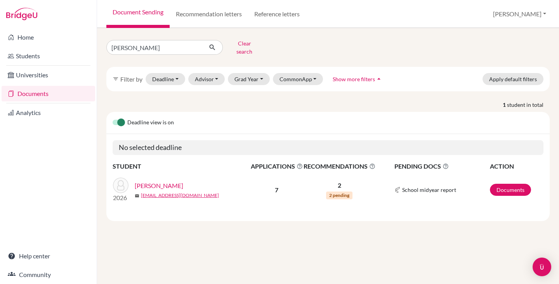 The height and width of the screenshot is (284, 559). Describe the element at coordinates (165, 79) in the screenshot. I see `button: Deadline` at that location.